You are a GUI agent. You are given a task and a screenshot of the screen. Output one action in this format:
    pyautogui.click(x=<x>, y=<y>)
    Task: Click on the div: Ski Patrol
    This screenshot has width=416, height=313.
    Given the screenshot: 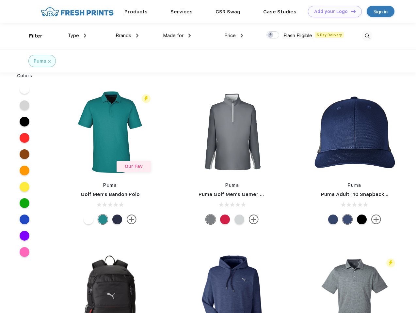 What is the action you would take?
    pyautogui.click(x=225, y=220)
    